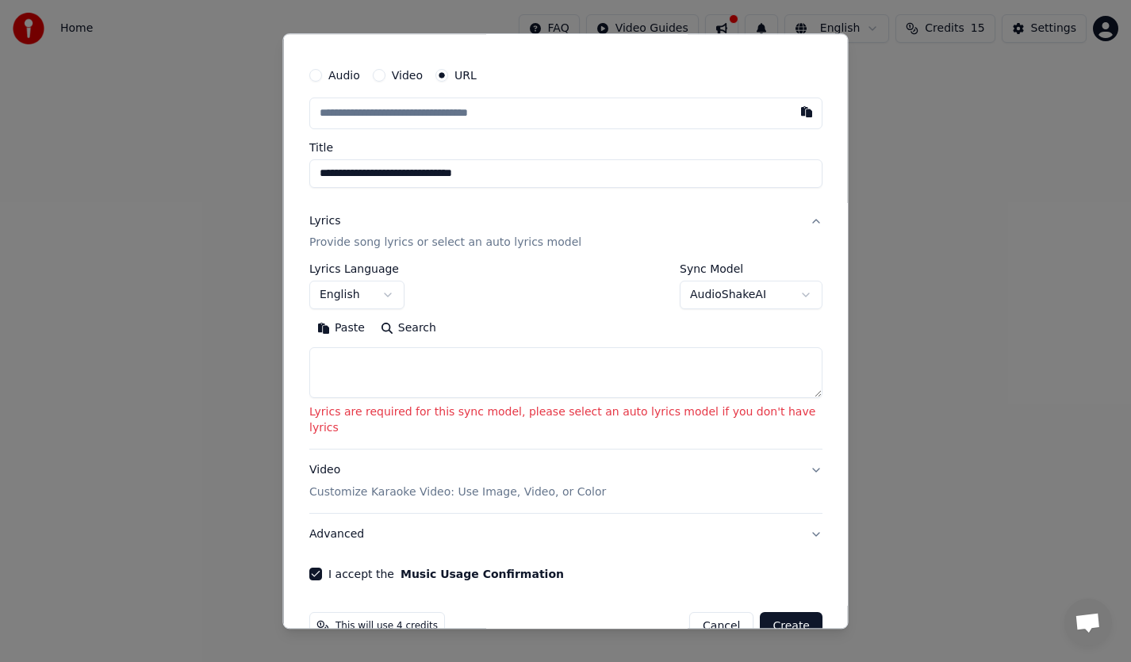  Describe the element at coordinates (458, 482) in the screenshot. I see `div: Video` at that location.